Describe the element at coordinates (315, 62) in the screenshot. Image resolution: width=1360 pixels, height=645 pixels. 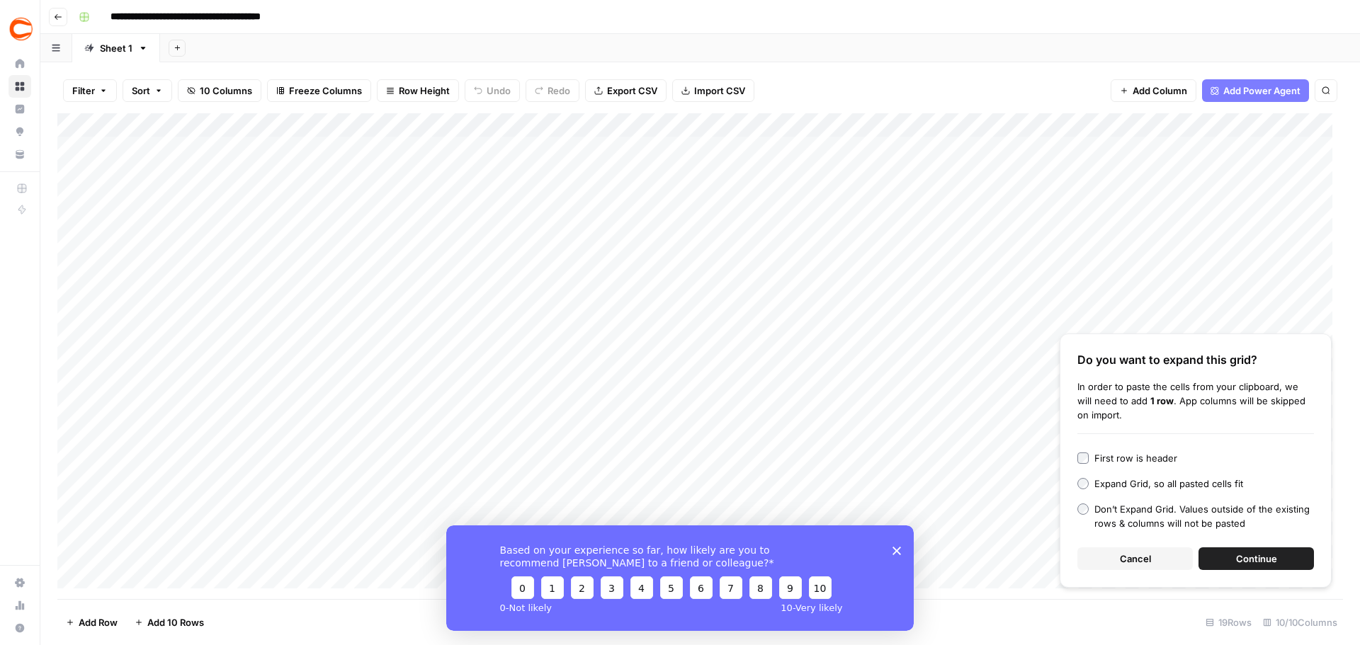
I see `button: 8` at that location.